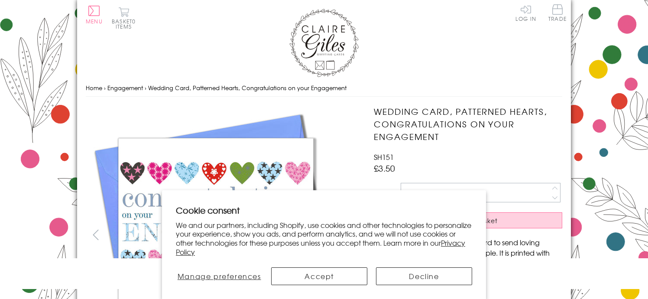 Image resolution: width=648 pixels, height=299 pixels. I want to click on span: Menu, so click(94, 21).